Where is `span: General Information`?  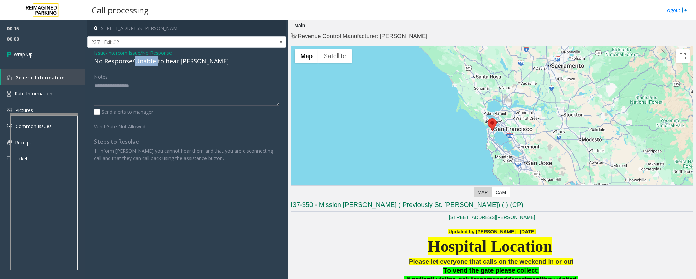
span: General Information is located at coordinates (40, 77).